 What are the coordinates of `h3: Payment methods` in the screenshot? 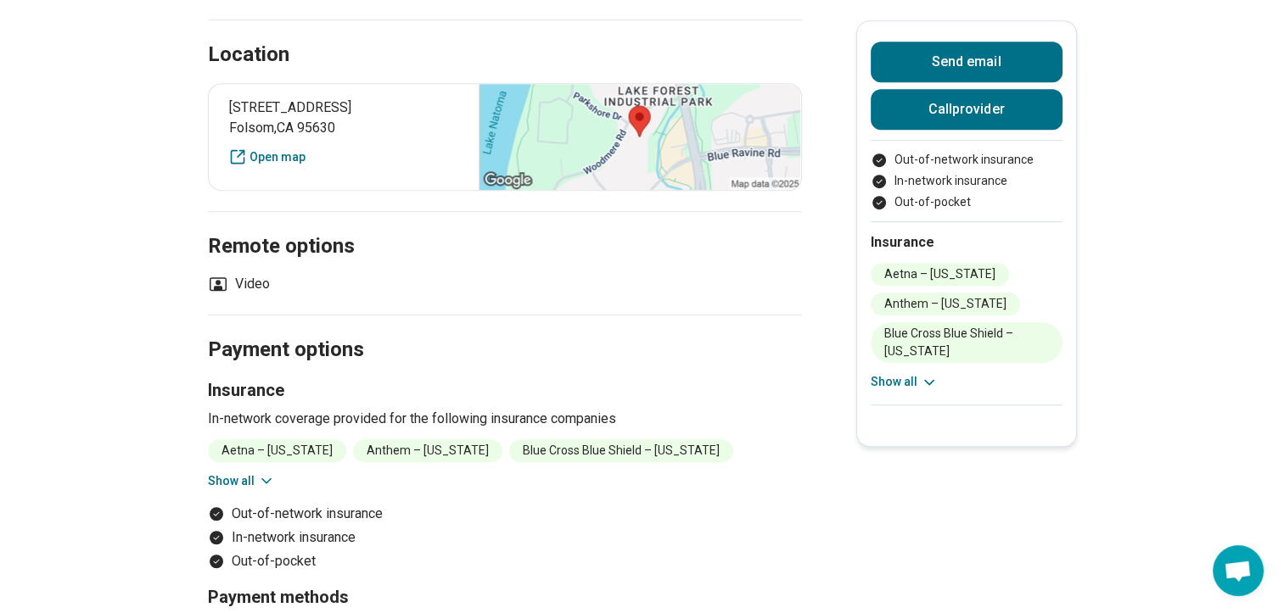 It's located at (505, 597).